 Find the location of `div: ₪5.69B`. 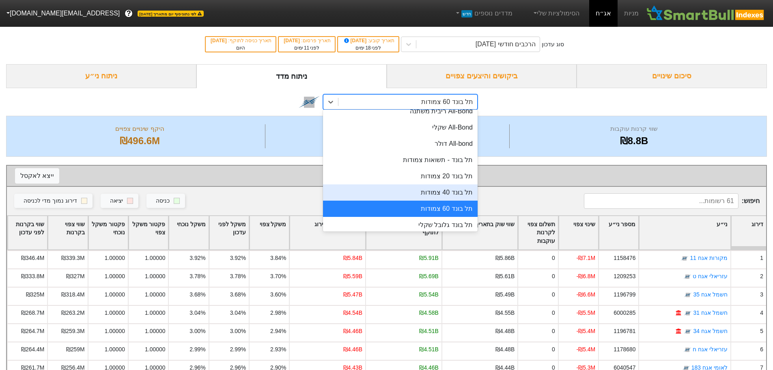

div: ₪5.69B is located at coordinates (429, 276).